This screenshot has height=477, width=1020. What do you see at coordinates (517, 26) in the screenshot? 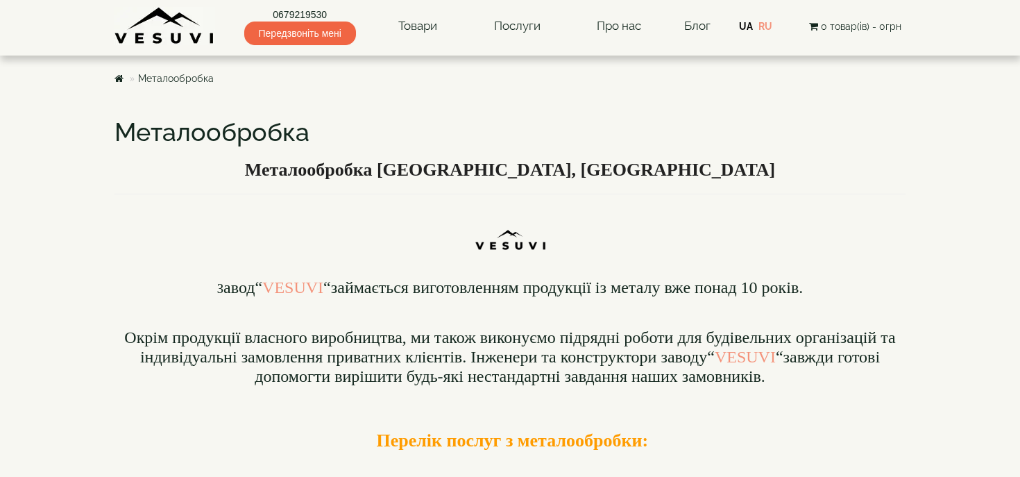
I see `a: Послуги` at bounding box center [517, 26].